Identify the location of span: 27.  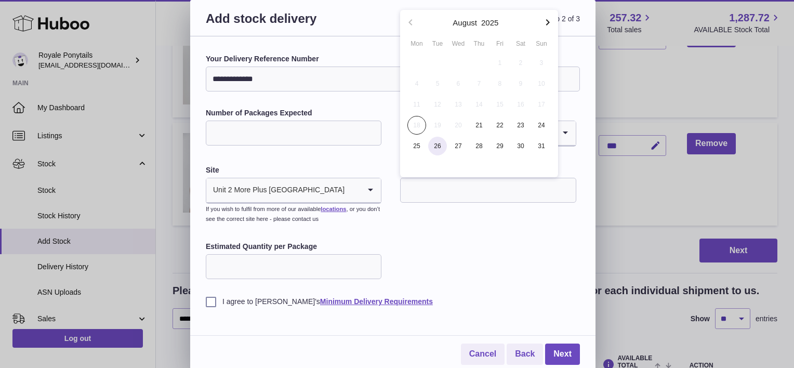
(458, 146).